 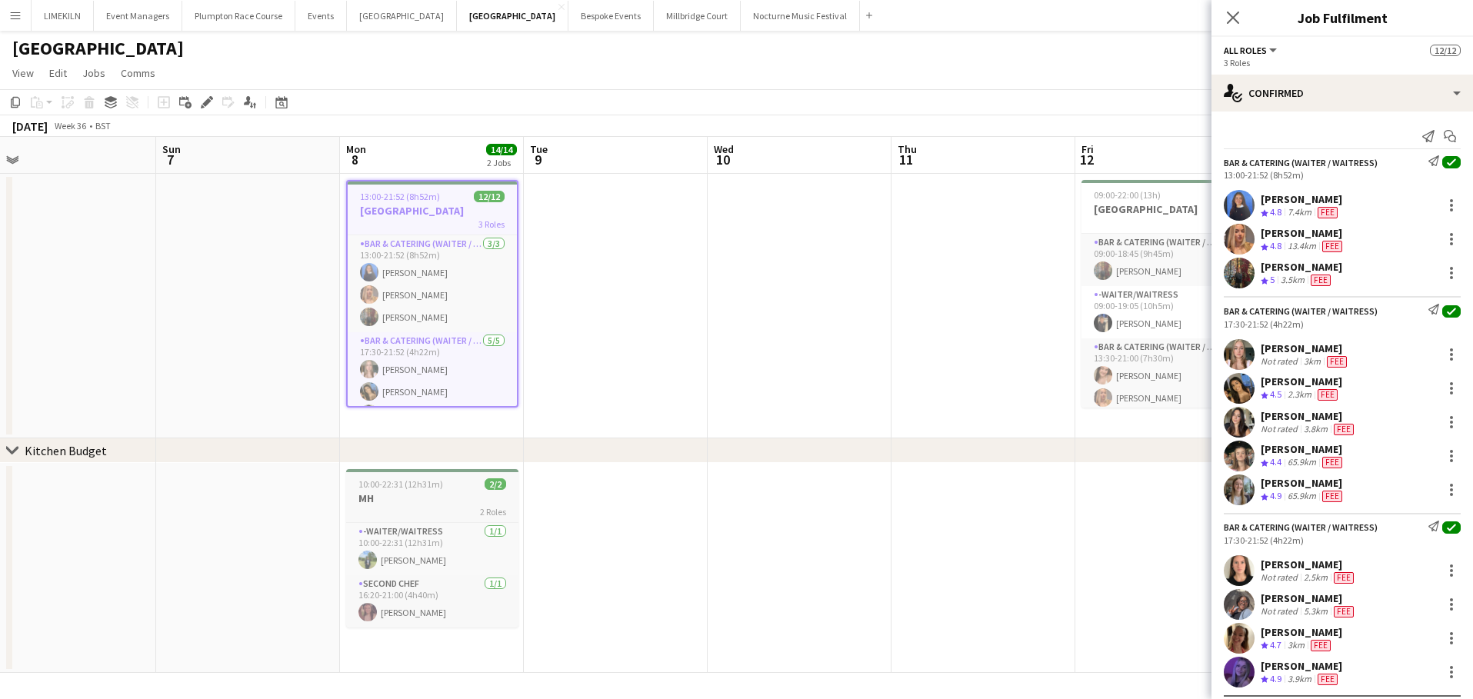 What do you see at coordinates (538, 159) in the screenshot?
I see `span: 9` at bounding box center [538, 159].